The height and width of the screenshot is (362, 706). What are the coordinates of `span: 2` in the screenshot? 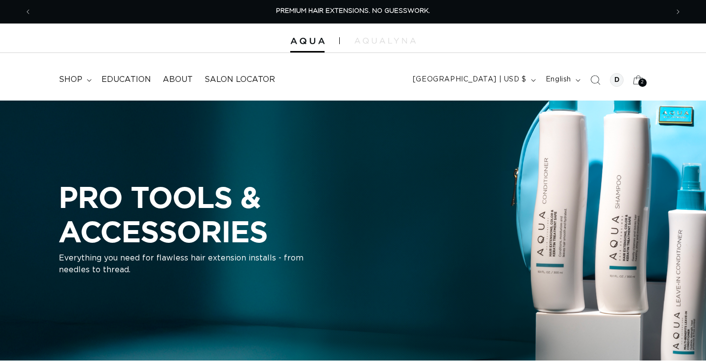 It's located at (643, 82).